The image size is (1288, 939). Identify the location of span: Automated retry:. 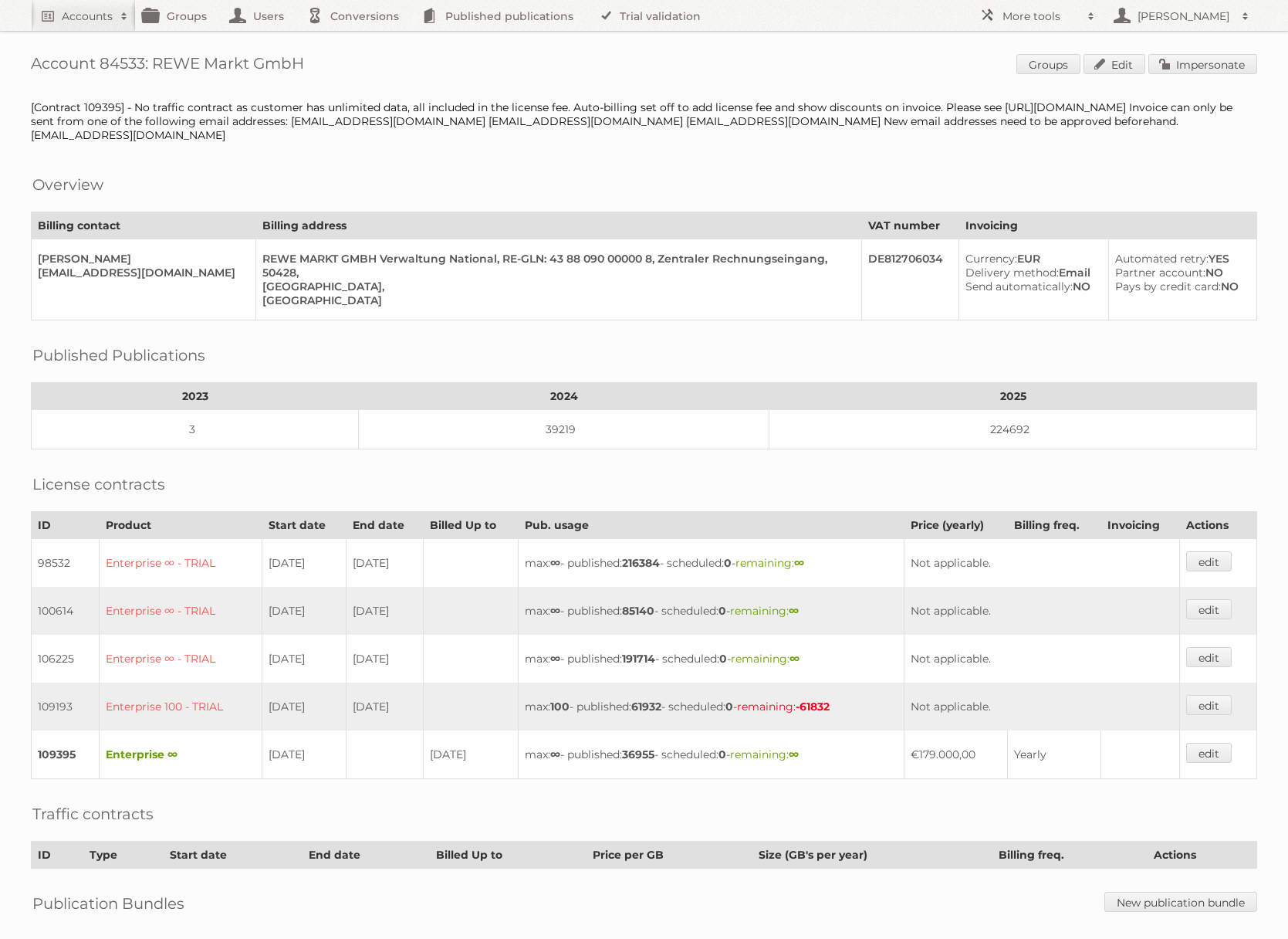
(1161, 259).